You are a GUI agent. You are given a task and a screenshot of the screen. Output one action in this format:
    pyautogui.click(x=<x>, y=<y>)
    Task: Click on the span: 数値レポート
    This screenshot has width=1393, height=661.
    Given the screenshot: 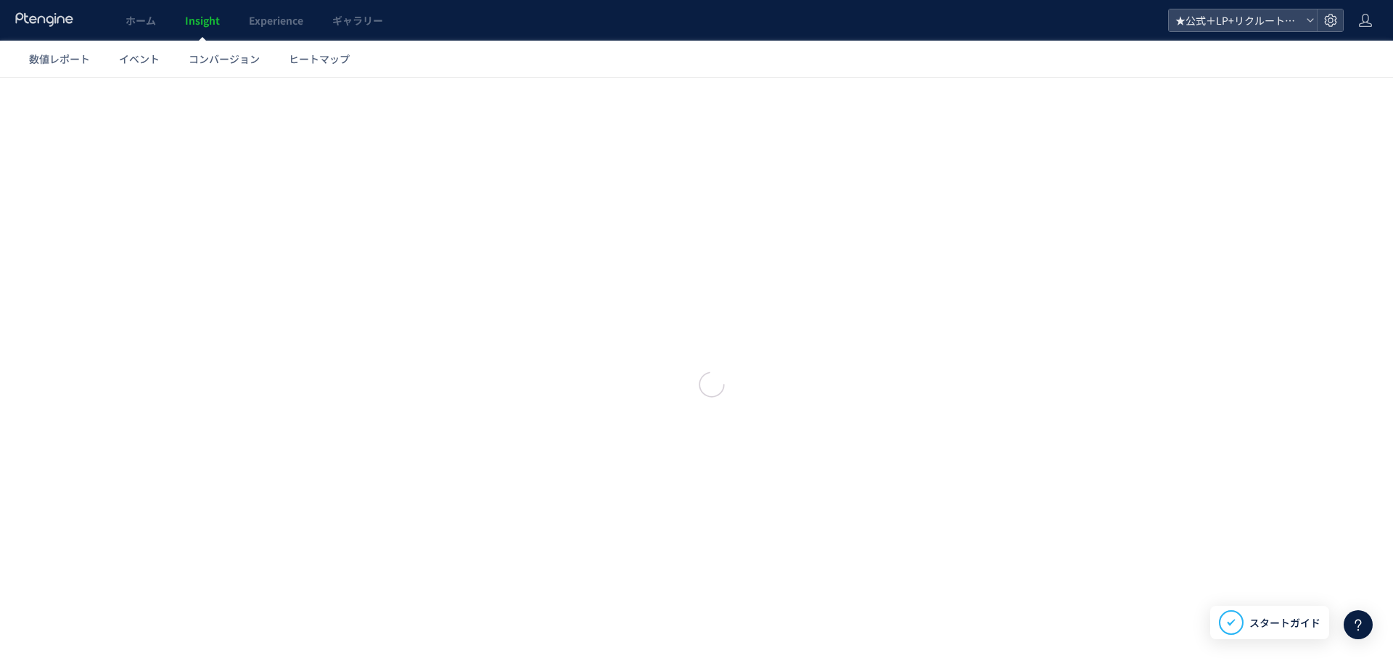 What is the action you would take?
    pyautogui.click(x=59, y=59)
    